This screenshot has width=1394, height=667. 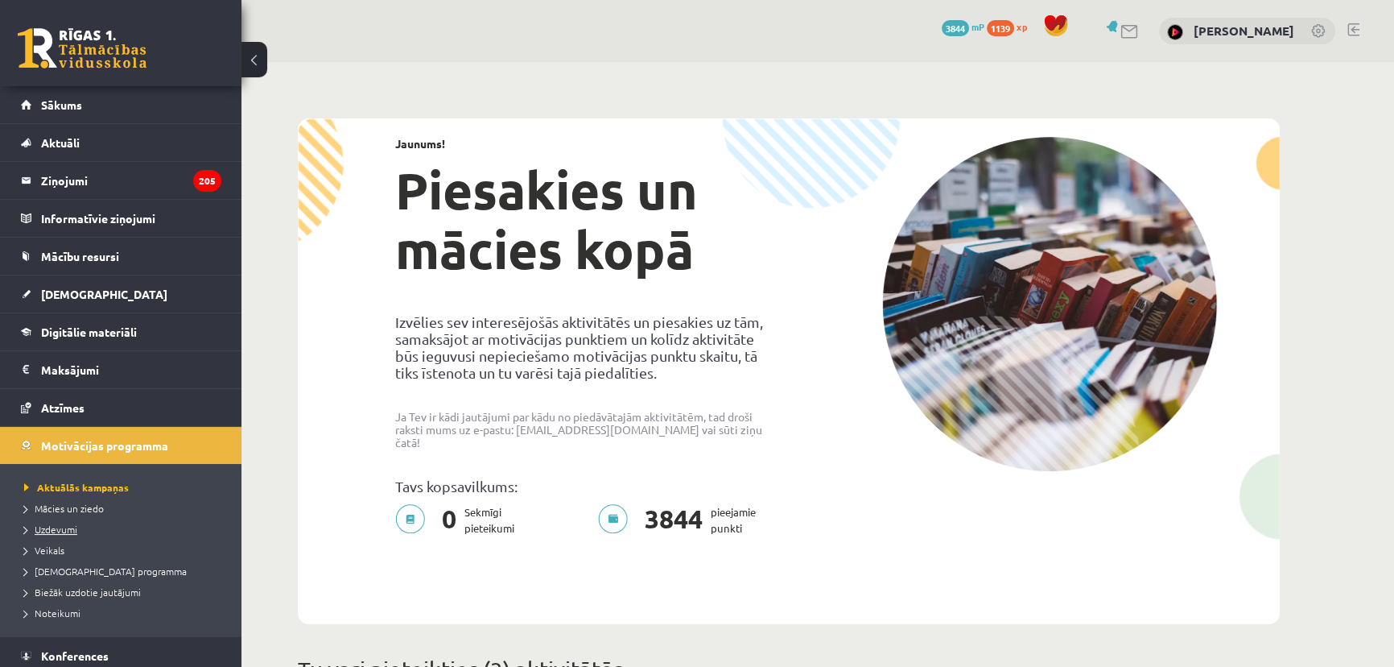 What do you see at coordinates (125, 529) in the screenshot?
I see `a: Uzdevumi` at bounding box center [125, 529].